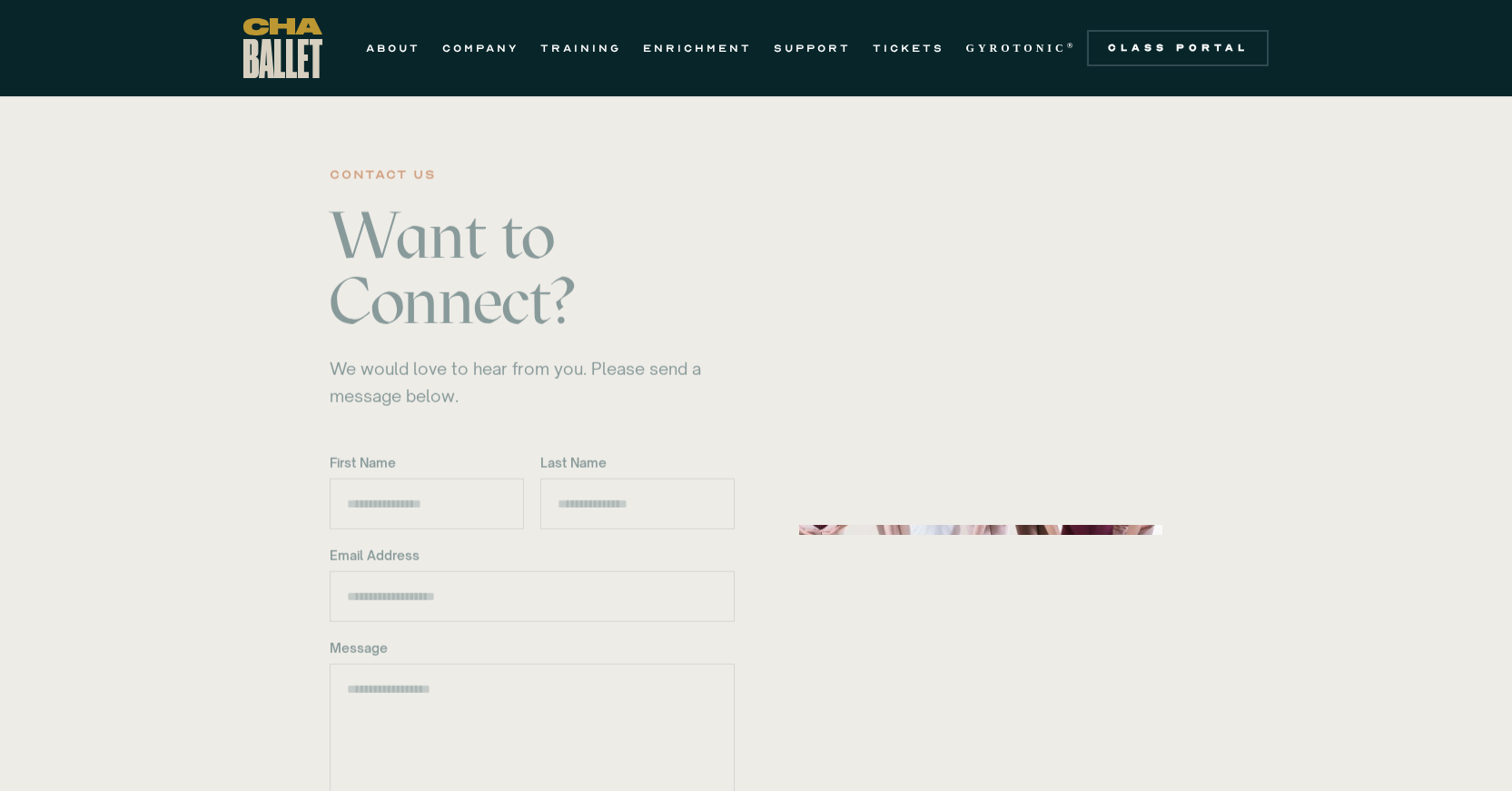 The width and height of the screenshot is (1512, 791). Describe the element at coordinates (532, 556) in the screenshot. I see `label: Email Address` at that location.